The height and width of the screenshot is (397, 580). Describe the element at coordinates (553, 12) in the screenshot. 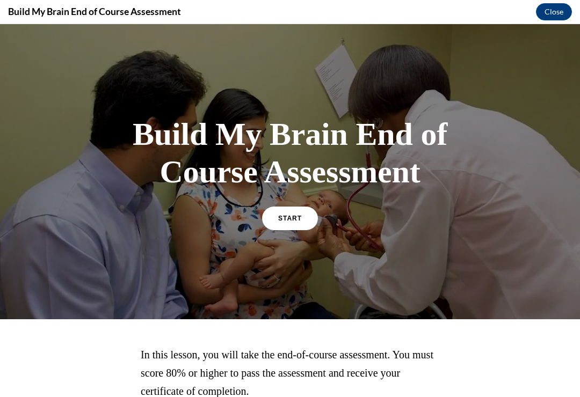

I see `button: Close` at that location.